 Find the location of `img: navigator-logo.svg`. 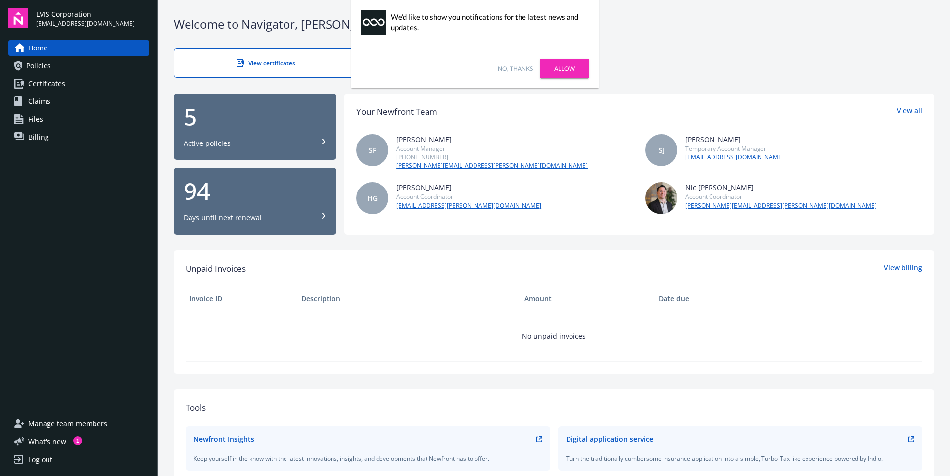

img: navigator-logo.svg is located at coordinates (18, 18).